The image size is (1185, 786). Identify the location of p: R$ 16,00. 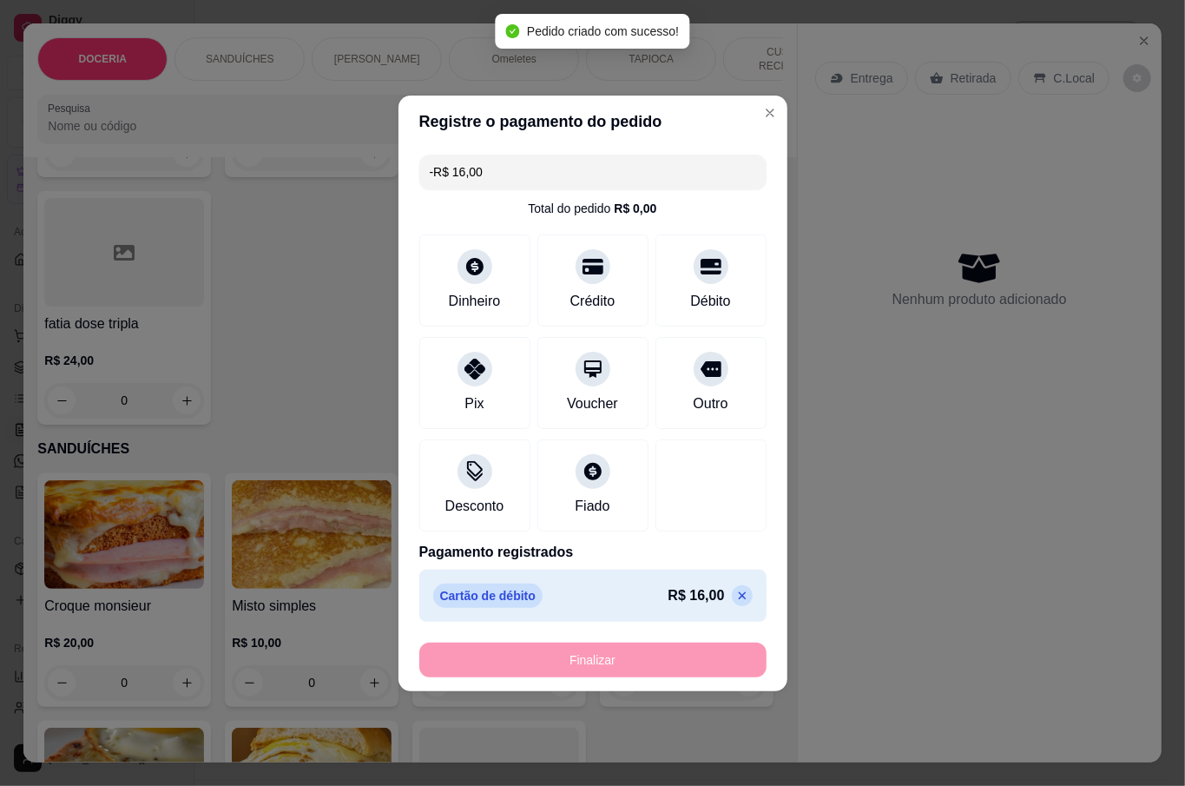
(696, 596).